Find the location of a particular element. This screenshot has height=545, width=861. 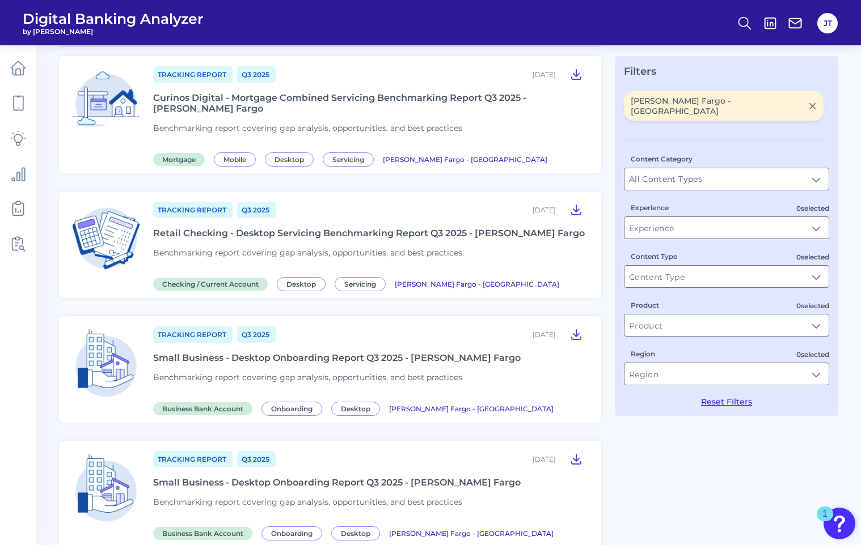

a: Mortgage is located at coordinates (181, 159).